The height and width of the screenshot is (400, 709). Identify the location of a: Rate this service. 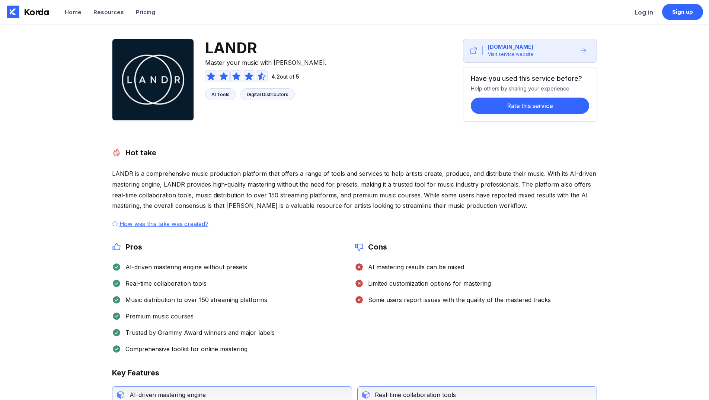
(530, 103).